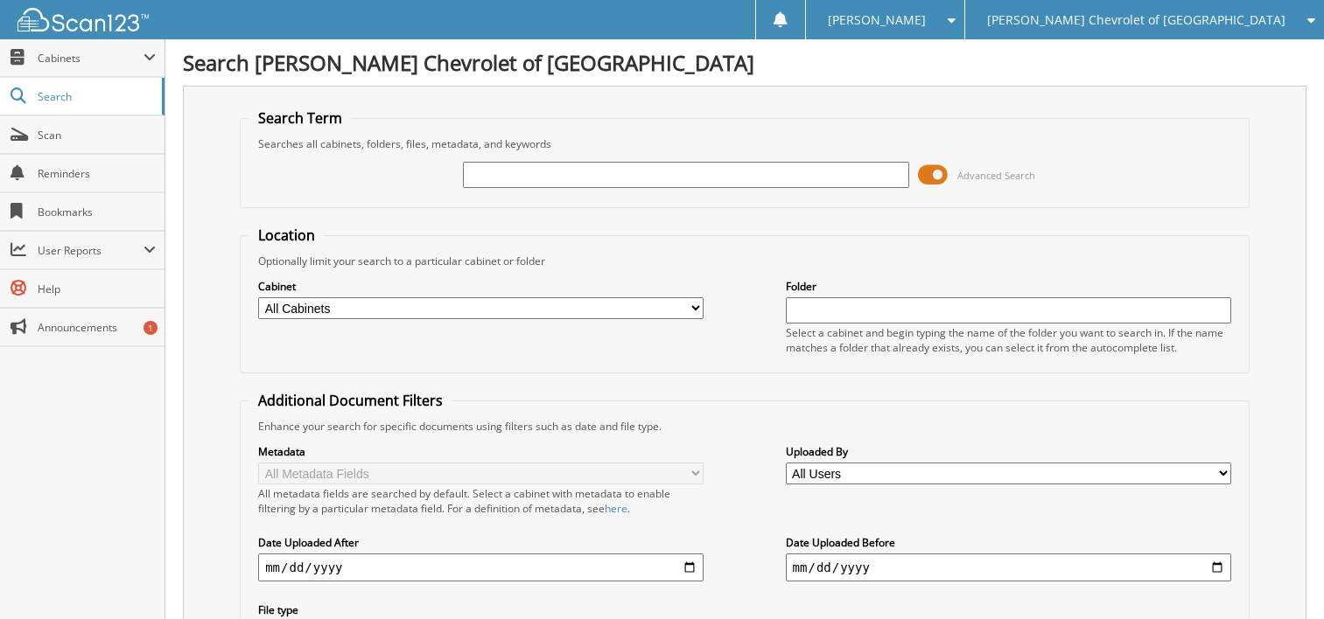 The height and width of the screenshot is (619, 1324). Describe the element at coordinates (90, 250) in the screenshot. I see `span: User Reports` at that location.